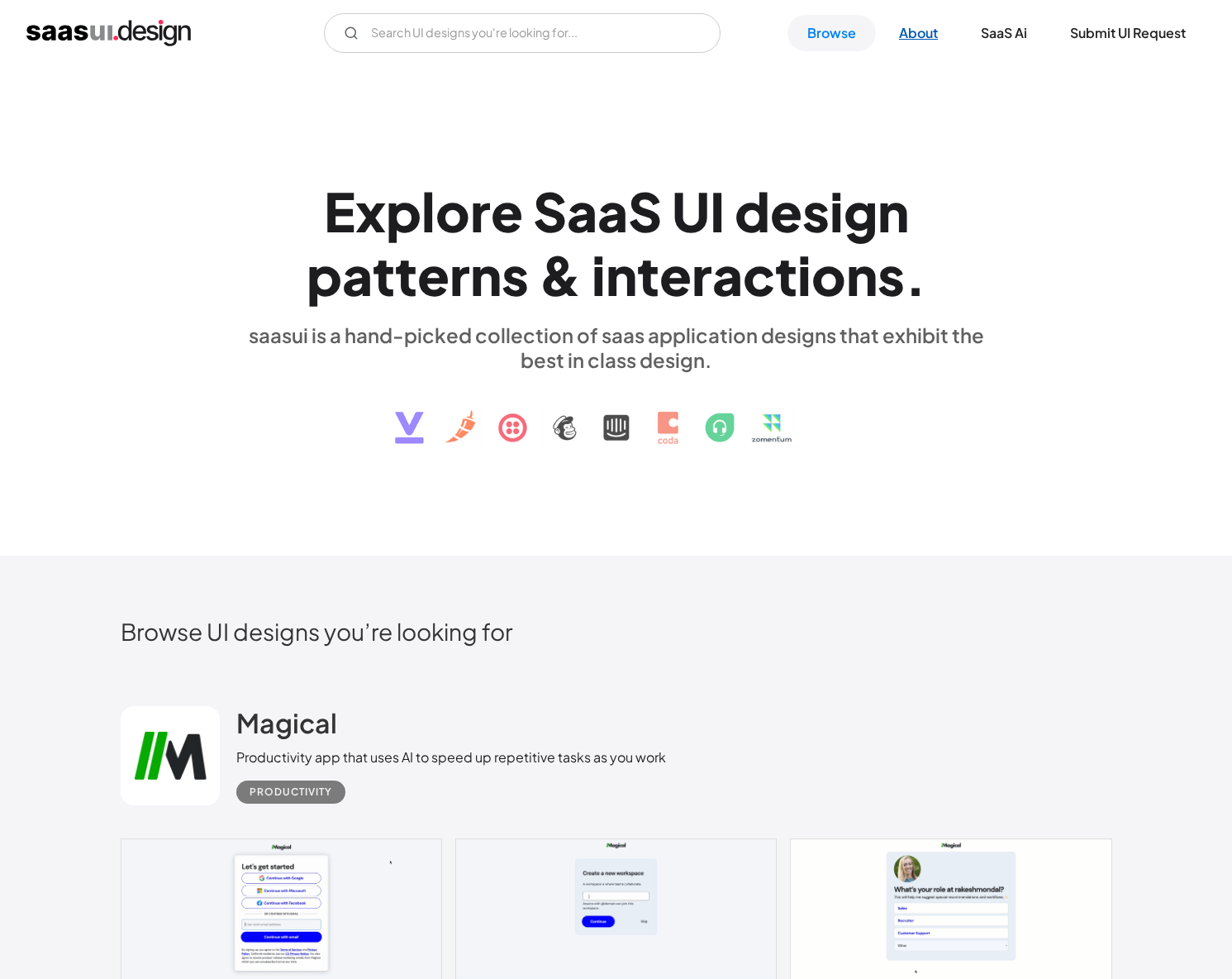 The height and width of the screenshot is (979, 1232). I want to click on div: I, so click(718, 211).